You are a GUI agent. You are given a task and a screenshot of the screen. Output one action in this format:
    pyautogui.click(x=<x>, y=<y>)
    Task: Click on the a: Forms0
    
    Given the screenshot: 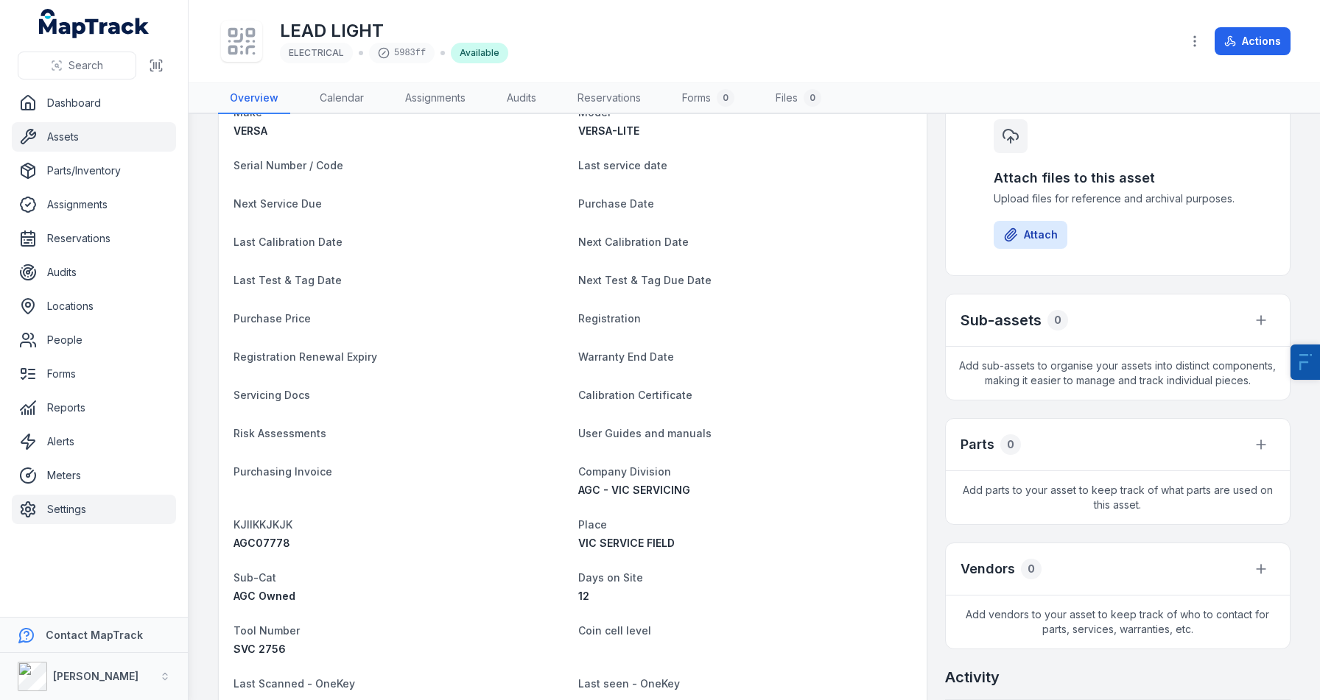 What is the action you would take?
    pyautogui.click(x=708, y=99)
    